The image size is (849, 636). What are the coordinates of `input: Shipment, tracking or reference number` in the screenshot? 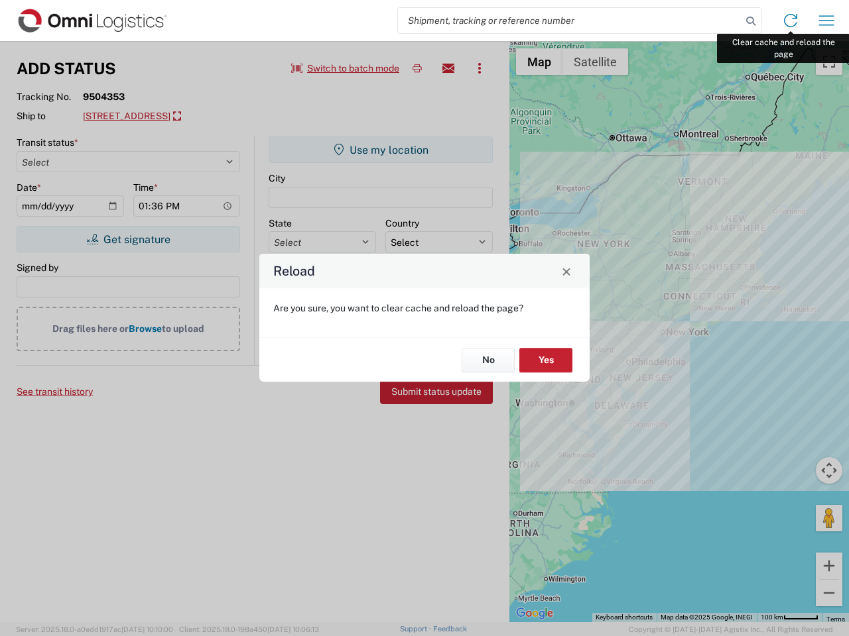 It's located at (569, 21).